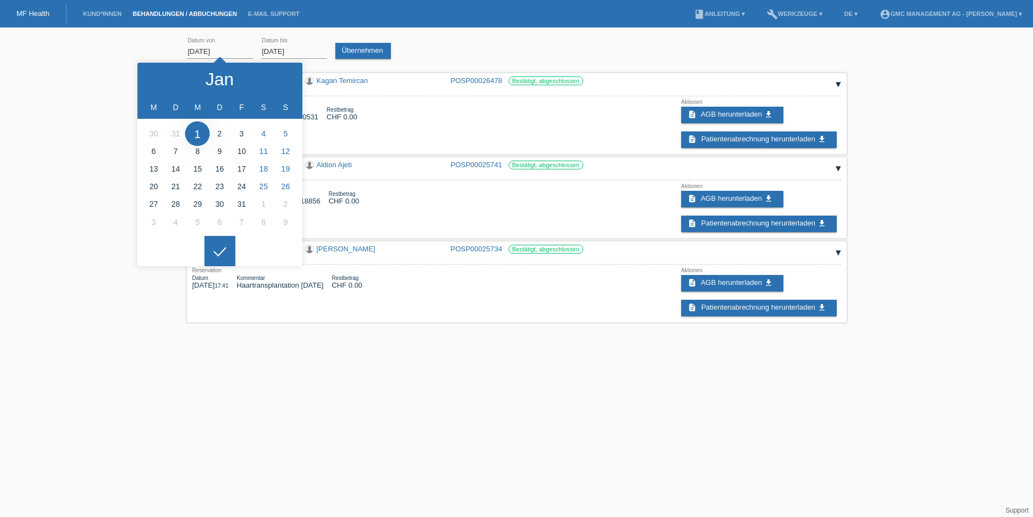  Describe the element at coordinates (885, 14) in the screenshot. I see `i: account_circle` at that location.